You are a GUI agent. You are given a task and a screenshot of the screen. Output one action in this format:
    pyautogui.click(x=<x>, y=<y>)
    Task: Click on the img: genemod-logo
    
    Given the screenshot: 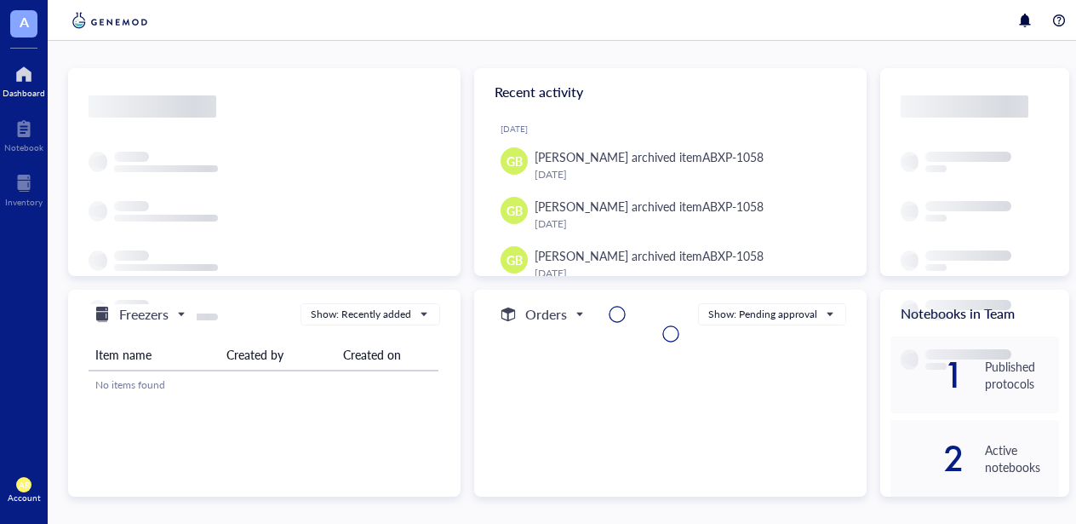 What is the action you would take?
    pyautogui.click(x=110, y=20)
    